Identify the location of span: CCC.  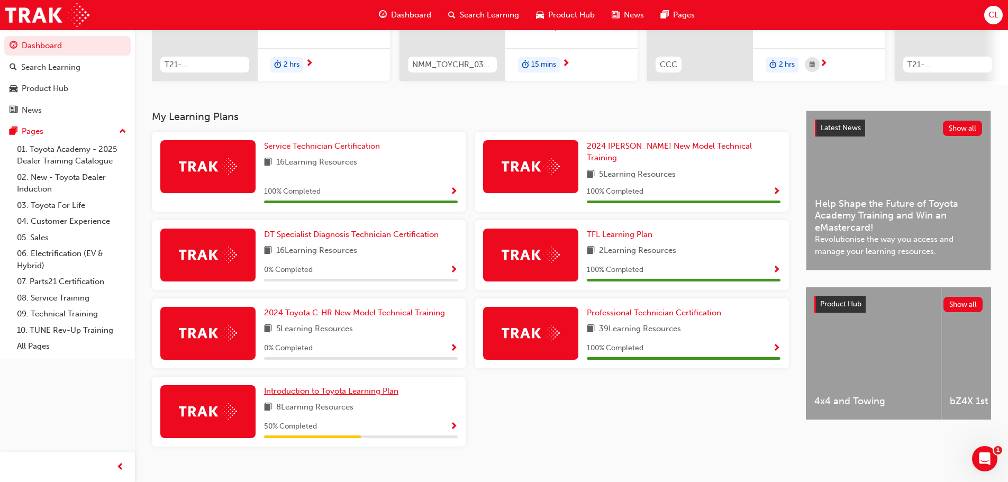
(668, 65).